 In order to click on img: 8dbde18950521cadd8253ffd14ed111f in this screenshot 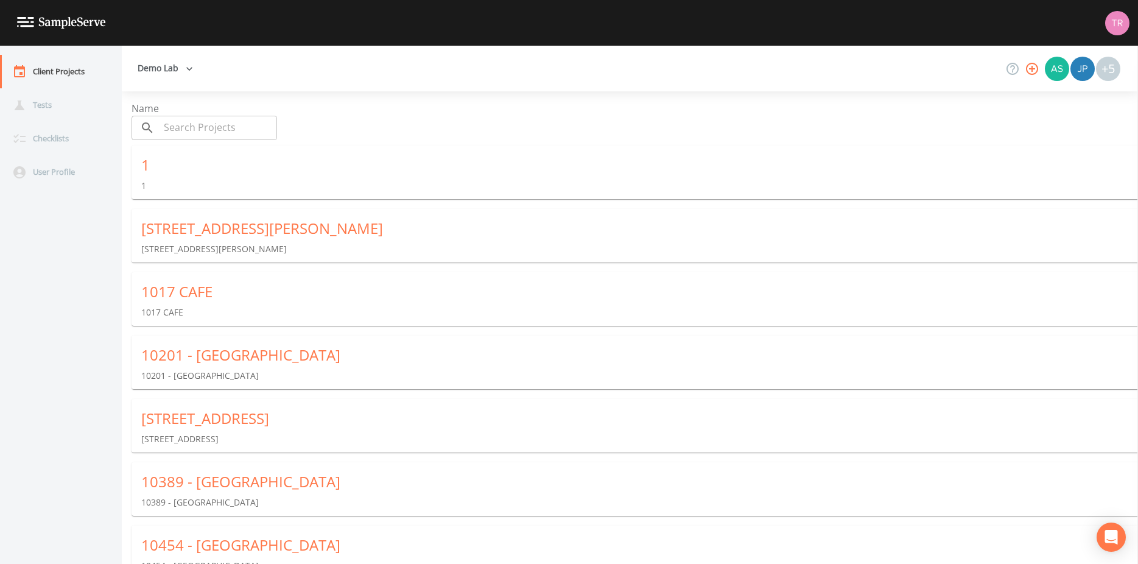, I will do `click(1057, 69)`.